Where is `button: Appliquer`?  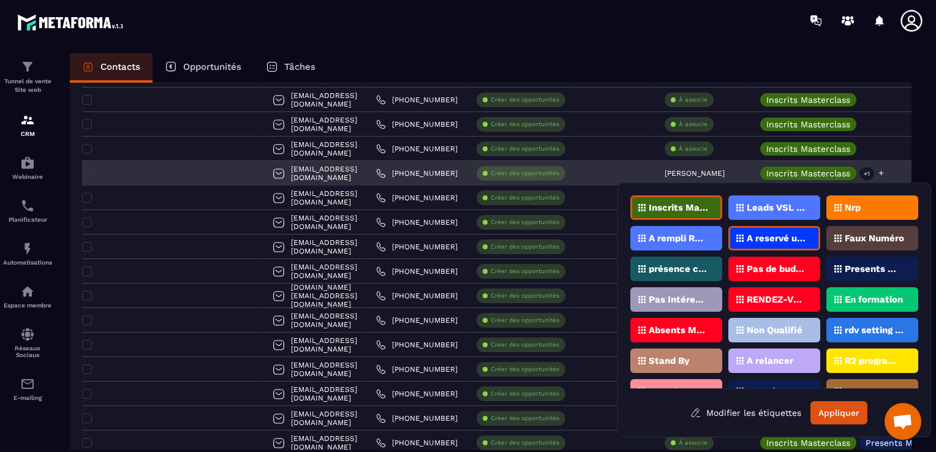 button: Appliquer is located at coordinates (839, 413).